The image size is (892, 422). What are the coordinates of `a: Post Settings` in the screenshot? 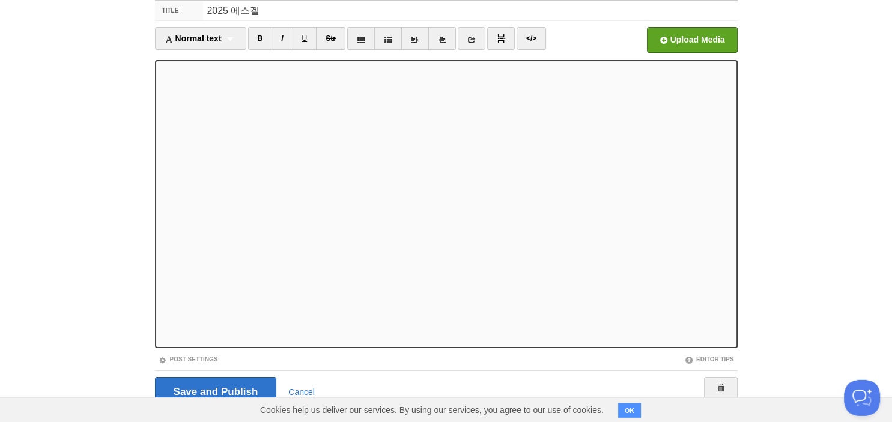 It's located at (188, 359).